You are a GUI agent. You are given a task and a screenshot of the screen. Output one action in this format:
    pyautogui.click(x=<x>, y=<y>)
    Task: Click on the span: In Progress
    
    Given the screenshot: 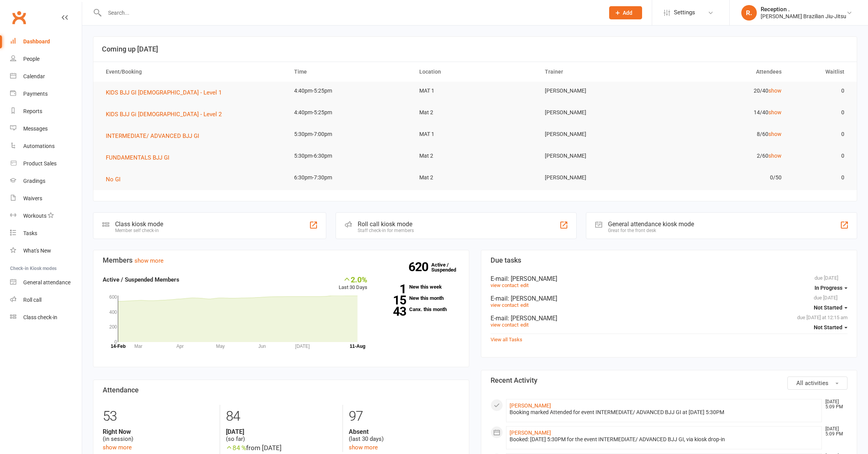 What is the action you would take?
    pyautogui.click(x=828, y=288)
    